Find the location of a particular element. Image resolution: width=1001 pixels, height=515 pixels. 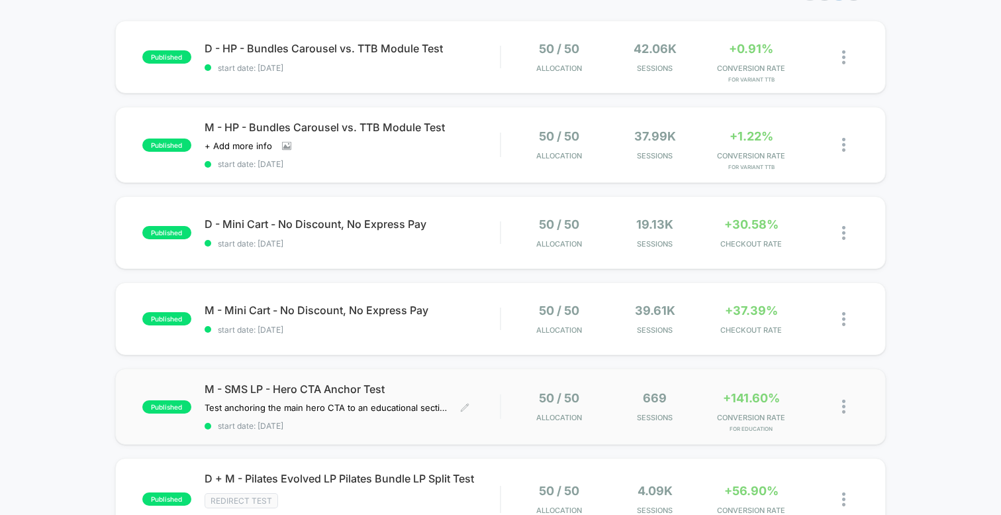

span: M - SMS LP - Hero CTA Anchor Test is located at coordinates (352, 389).